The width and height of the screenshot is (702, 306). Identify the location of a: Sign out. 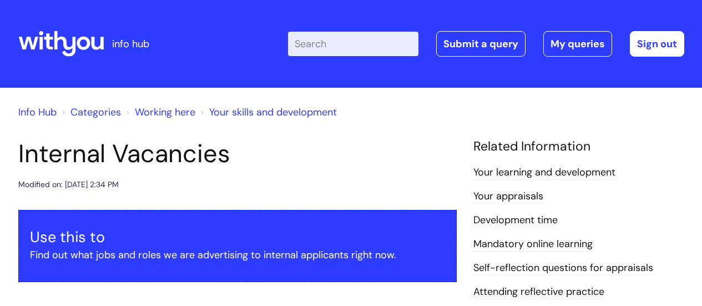
(657, 44).